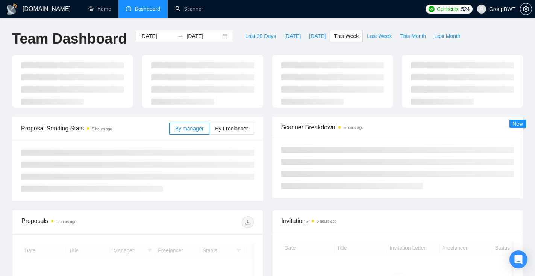  What do you see at coordinates (413, 36) in the screenshot?
I see `span: This Month` at bounding box center [413, 36].